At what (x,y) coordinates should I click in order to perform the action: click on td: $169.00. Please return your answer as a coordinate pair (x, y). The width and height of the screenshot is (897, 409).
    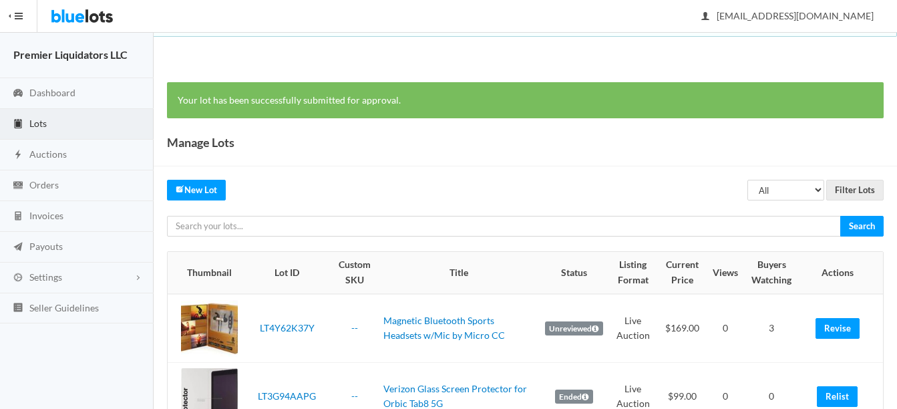
    Looking at the image, I should click on (683, 328).